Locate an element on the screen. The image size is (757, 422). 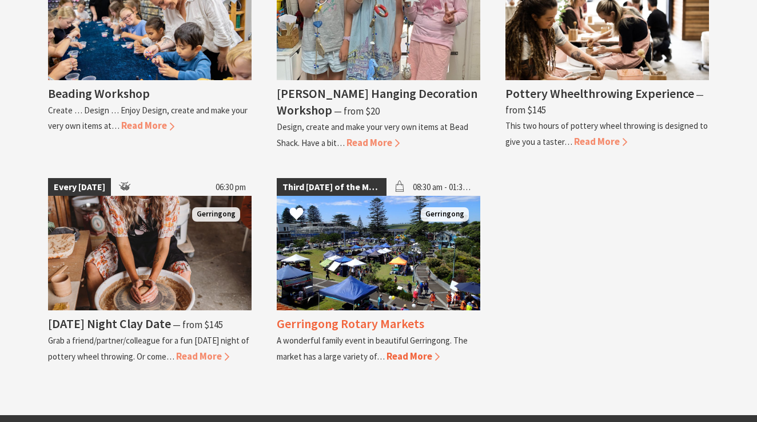
h4: Pottery Wheelthrowing Experience is located at coordinates (600, 93).